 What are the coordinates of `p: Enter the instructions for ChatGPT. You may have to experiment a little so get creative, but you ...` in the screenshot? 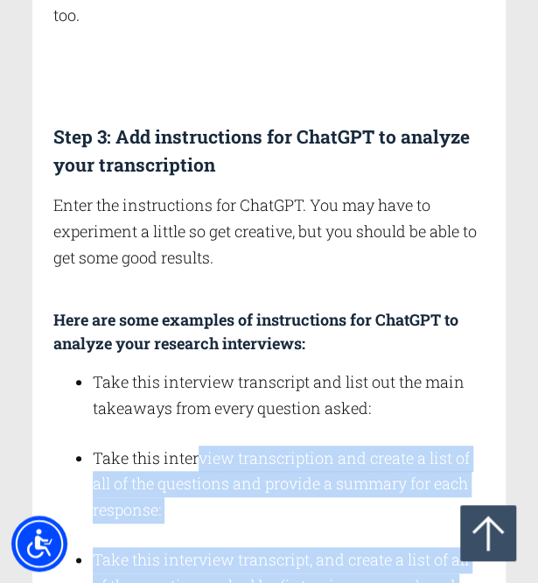 It's located at (269, 231).